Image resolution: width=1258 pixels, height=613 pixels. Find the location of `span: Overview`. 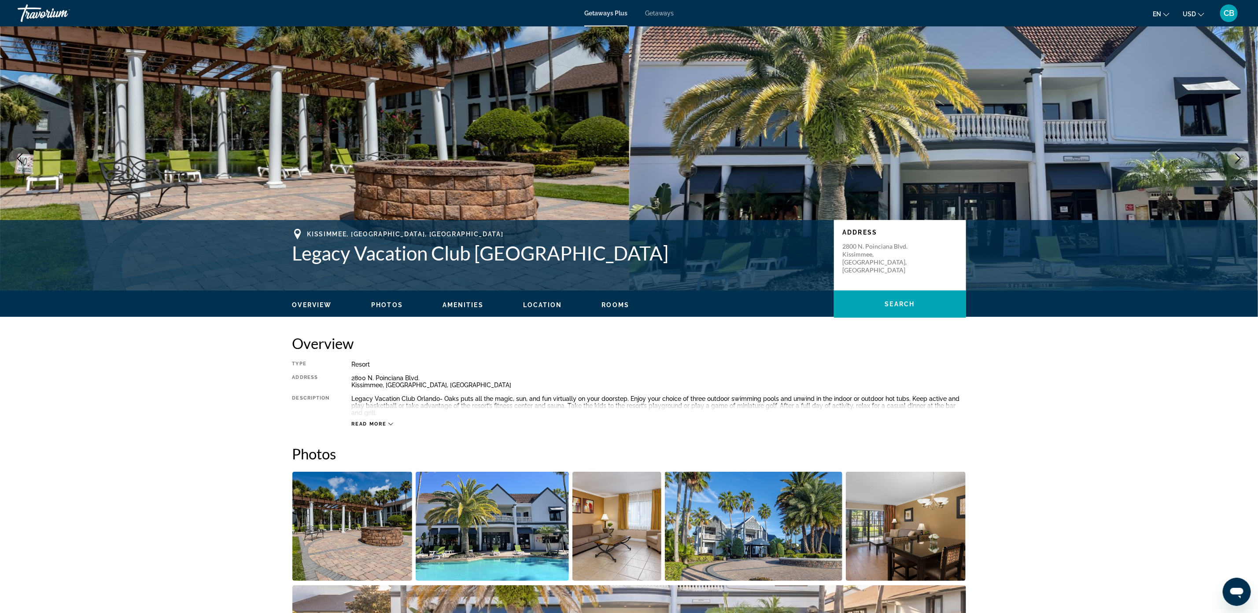

span: Overview is located at coordinates (312, 305).